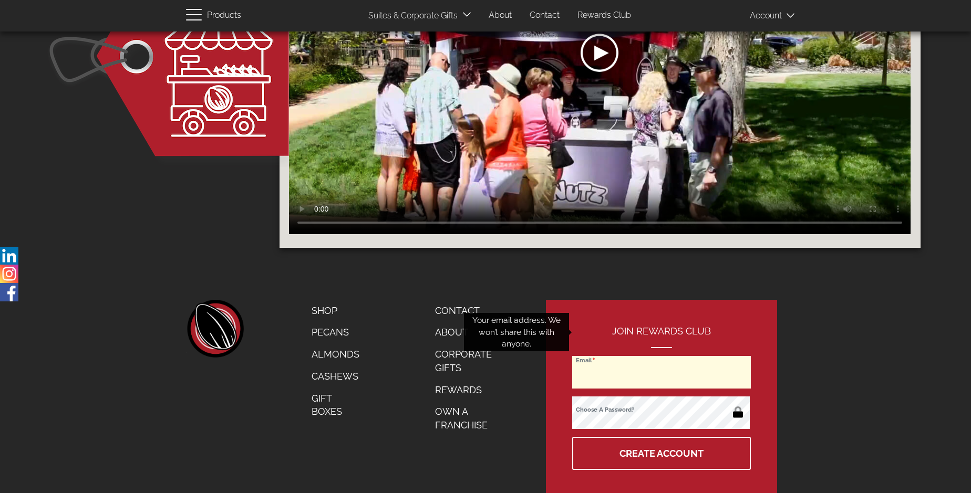 This screenshot has width=971, height=493. What do you see at coordinates (335, 377) in the screenshot?
I see `a: Cashews` at bounding box center [335, 377].